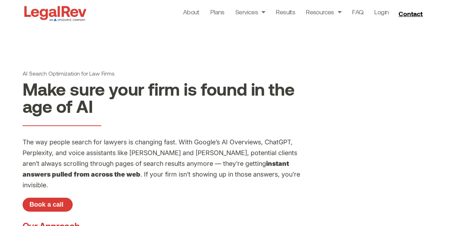 This screenshot has height=226, width=453. Describe the element at coordinates (217, 12) in the screenshot. I see `a: Plans` at that location.